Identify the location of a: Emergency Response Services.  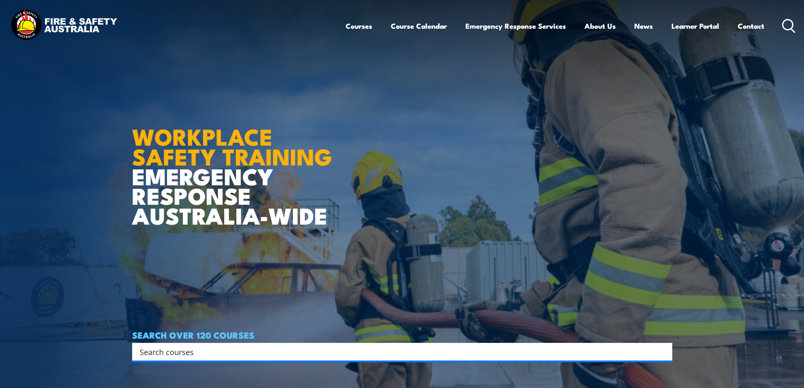
(516, 26).